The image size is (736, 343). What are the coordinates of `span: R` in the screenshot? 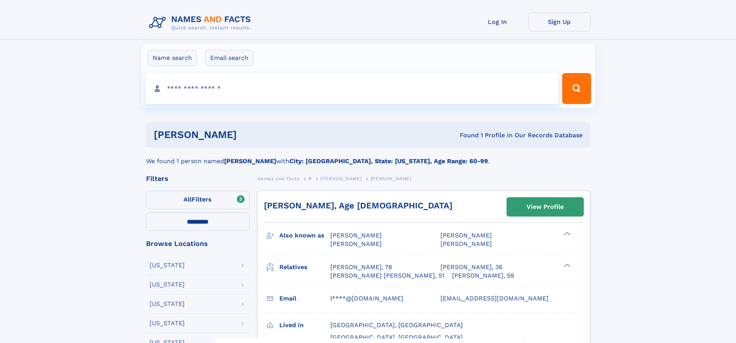 It's located at (310, 178).